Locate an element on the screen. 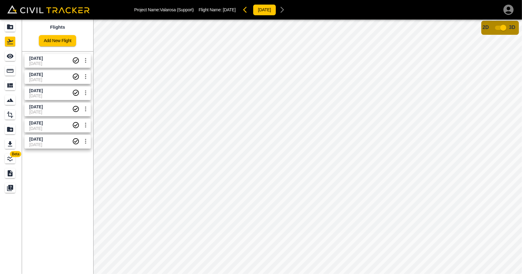 The height and width of the screenshot is (274, 522). p: Flight Name: is located at coordinates (217, 10).